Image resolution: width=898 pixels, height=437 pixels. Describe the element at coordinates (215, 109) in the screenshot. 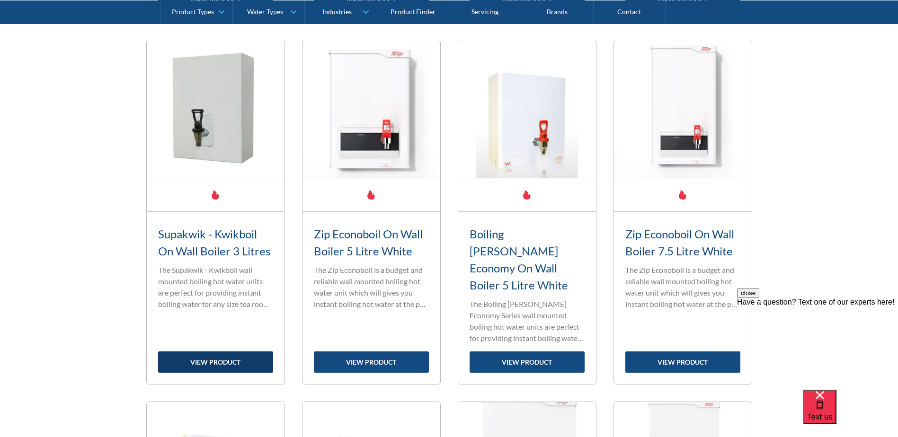

I see `img: Supakwik - Kwikboil On Wall Boiler 3 Litres` at that location.